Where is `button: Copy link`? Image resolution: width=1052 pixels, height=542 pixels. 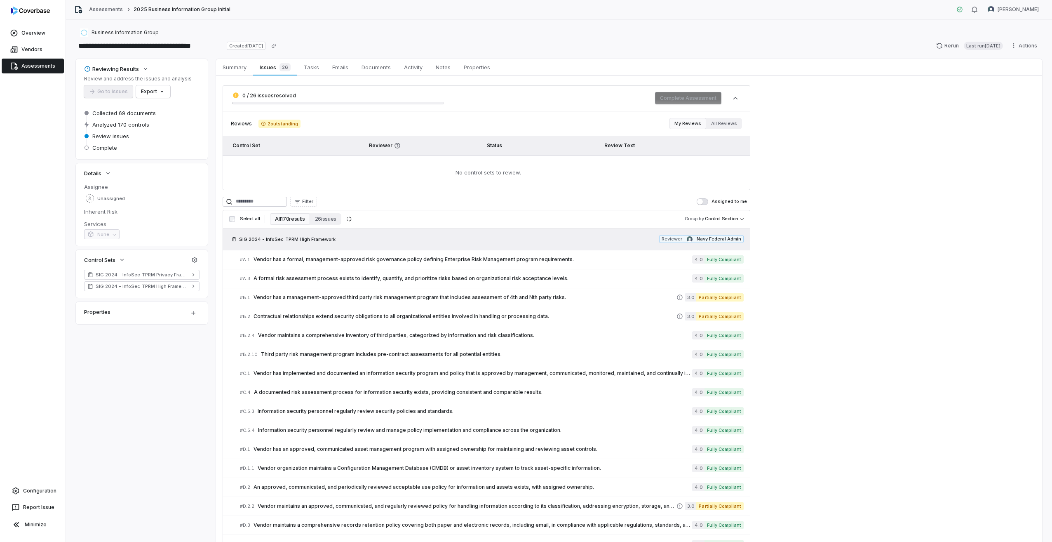 button: Copy link is located at coordinates (274, 46).